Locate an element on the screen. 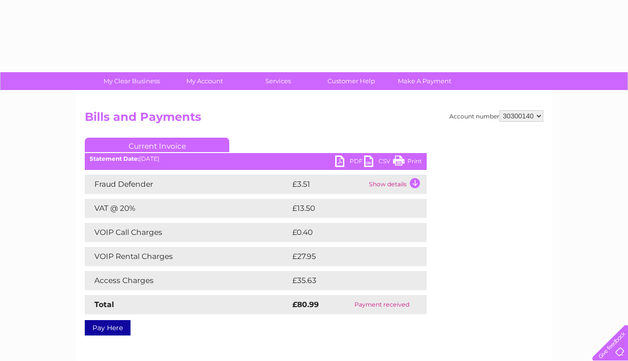  a: Pay Here is located at coordinates (107, 328).